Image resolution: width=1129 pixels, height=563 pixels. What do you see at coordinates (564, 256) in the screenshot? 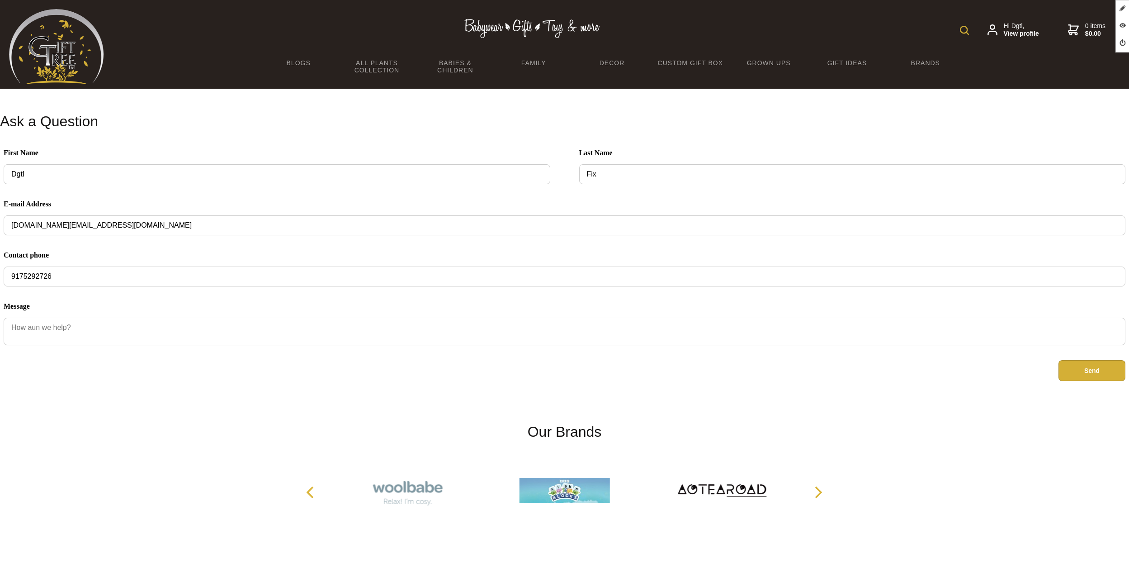
I see `span: Contact phone` at bounding box center [564, 256].